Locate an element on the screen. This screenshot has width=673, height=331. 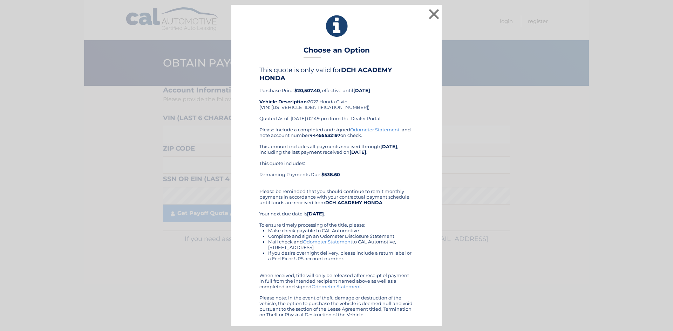
strong: Vehicle Description: is located at coordinates (283, 102).